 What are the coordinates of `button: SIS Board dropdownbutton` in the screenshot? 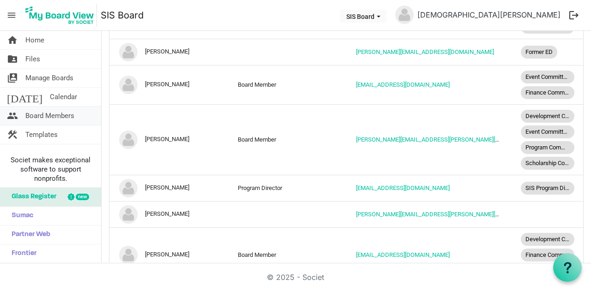 It's located at (364, 16).